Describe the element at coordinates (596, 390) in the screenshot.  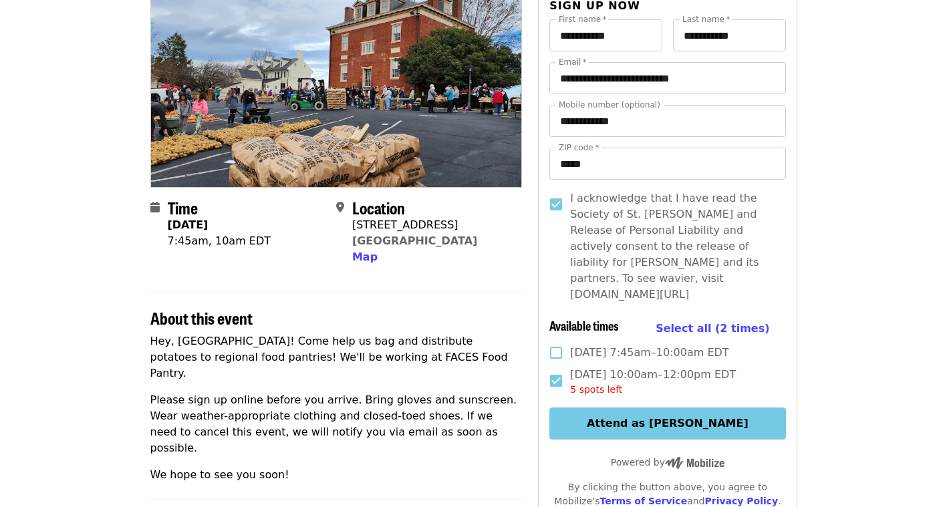
I see `span: 5 spots left` at that location.